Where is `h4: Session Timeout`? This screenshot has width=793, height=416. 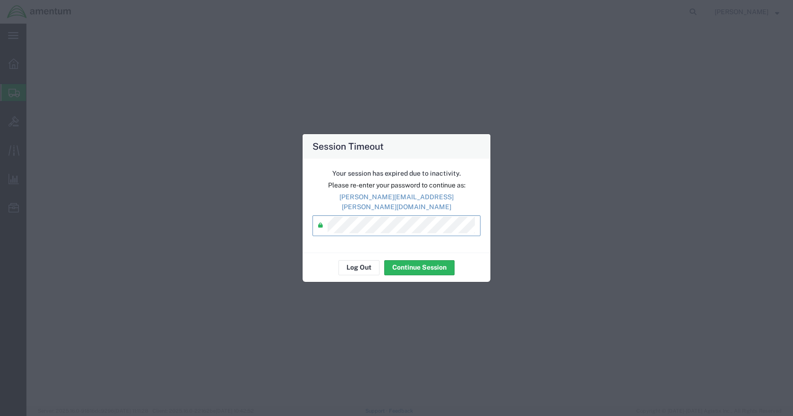
h4: Session Timeout is located at coordinates (348, 146).